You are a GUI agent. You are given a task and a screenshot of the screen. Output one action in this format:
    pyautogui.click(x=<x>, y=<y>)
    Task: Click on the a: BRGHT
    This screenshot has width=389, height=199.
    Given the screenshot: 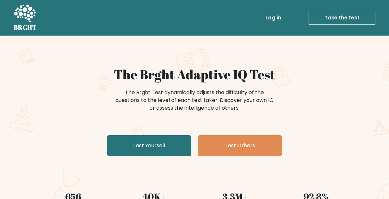 What is the action you would take?
    pyautogui.click(x=25, y=18)
    